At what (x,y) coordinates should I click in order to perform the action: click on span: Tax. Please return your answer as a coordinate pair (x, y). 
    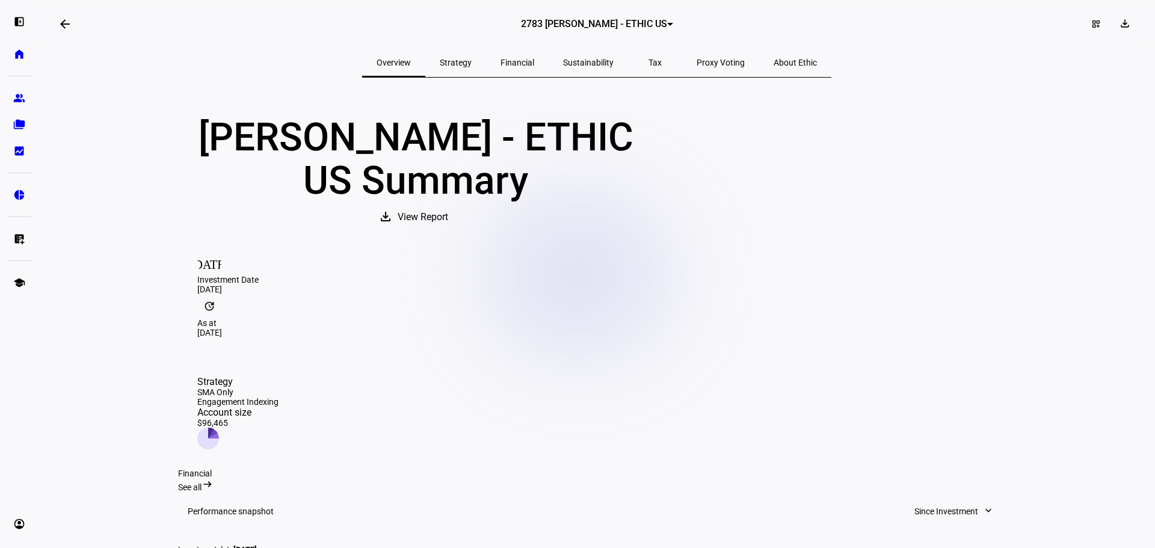
    Looking at the image, I should click on (655, 63).